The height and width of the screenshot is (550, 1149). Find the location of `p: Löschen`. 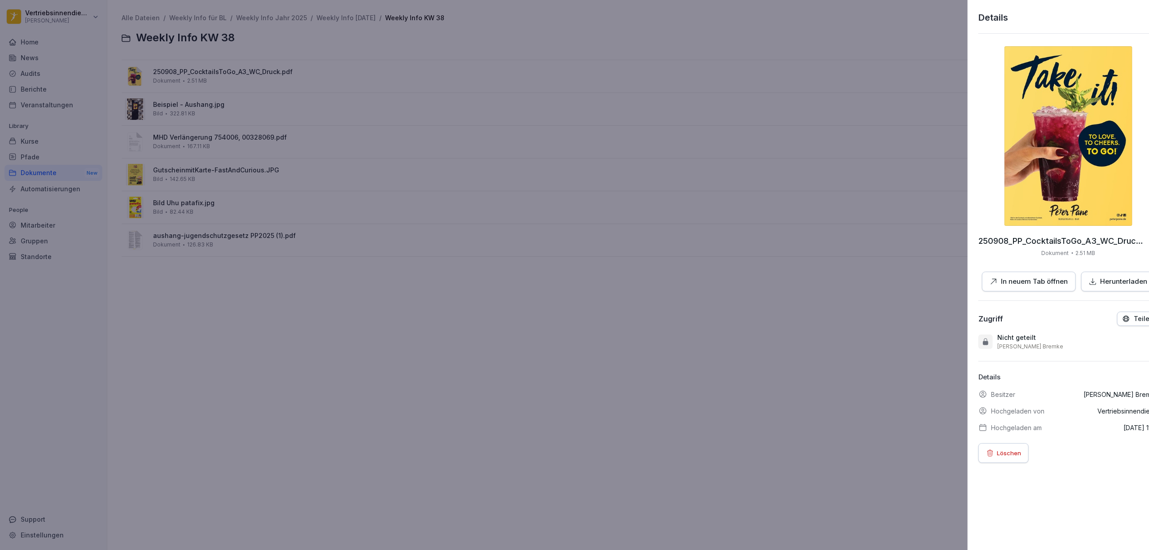

p: Löschen is located at coordinates (1009, 453).